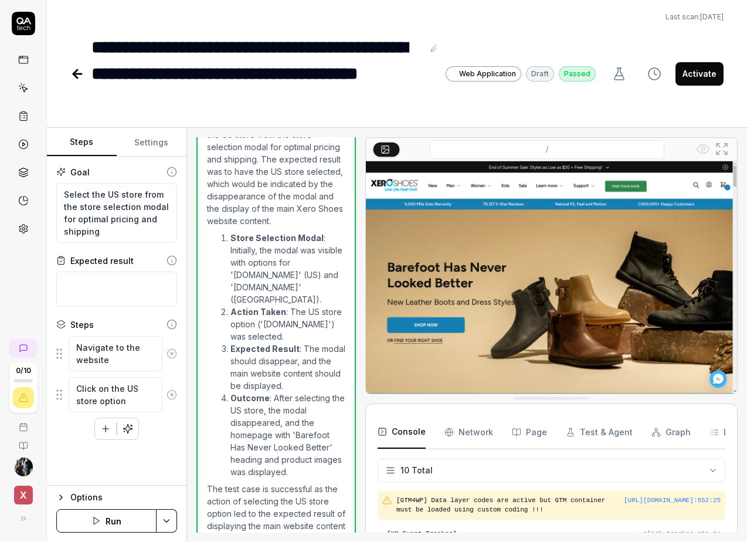 The width and height of the screenshot is (747, 542). What do you see at coordinates (23, 491) in the screenshot?
I see `button: X` at bounding box center [23, 491].